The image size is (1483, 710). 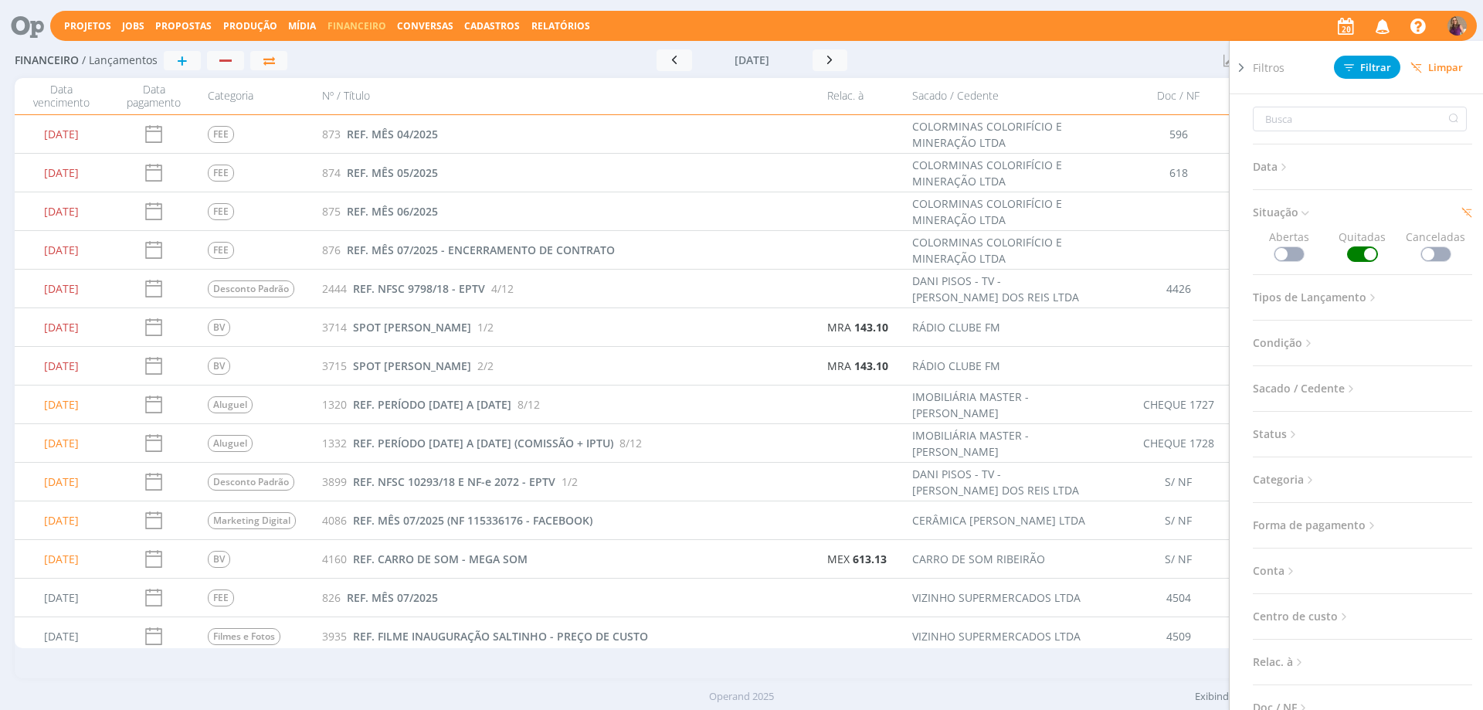 What do you see at coordinates (392, 134) in the screenshot?
I see `a: REF. MÊS 04/2025` at bounding box center [392, 134].